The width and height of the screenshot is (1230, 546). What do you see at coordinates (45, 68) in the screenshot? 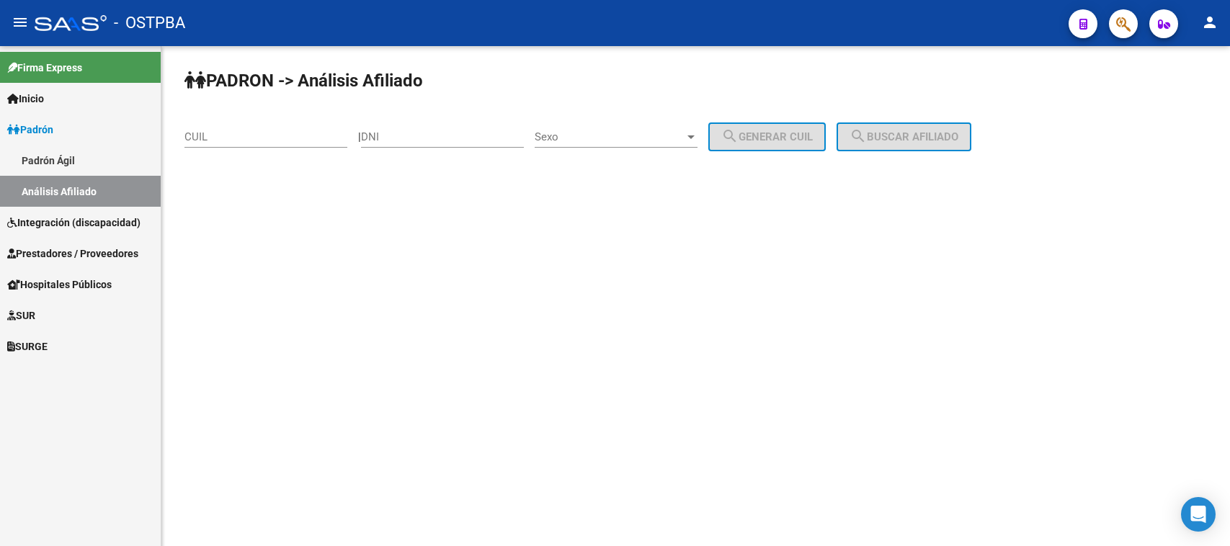
I see `span: Firma Express` at bounding box center [45, 68].